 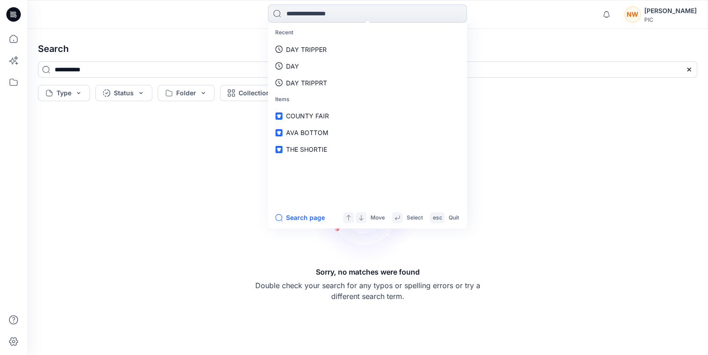 I want to click on p: esc, so click(x=437, y=218).